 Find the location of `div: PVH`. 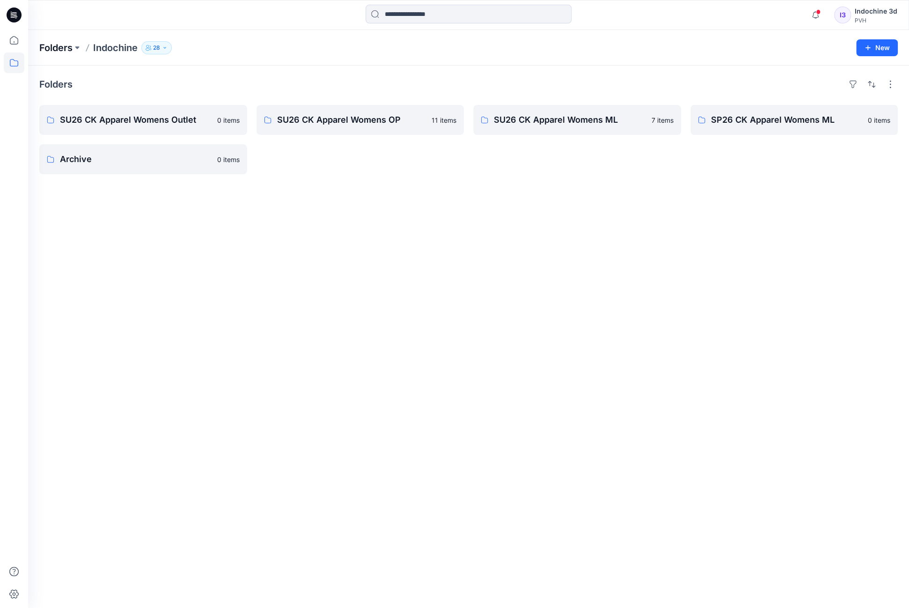

div: PVH is located at coordinates (876, 20).